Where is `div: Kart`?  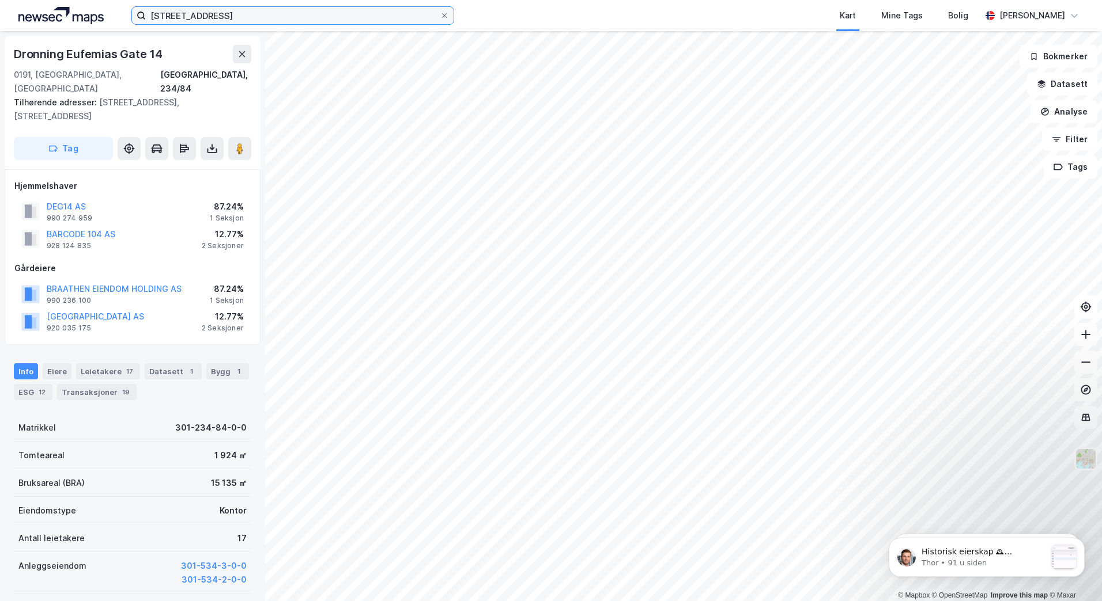
div: Kart is located at coordinates (847, 16).